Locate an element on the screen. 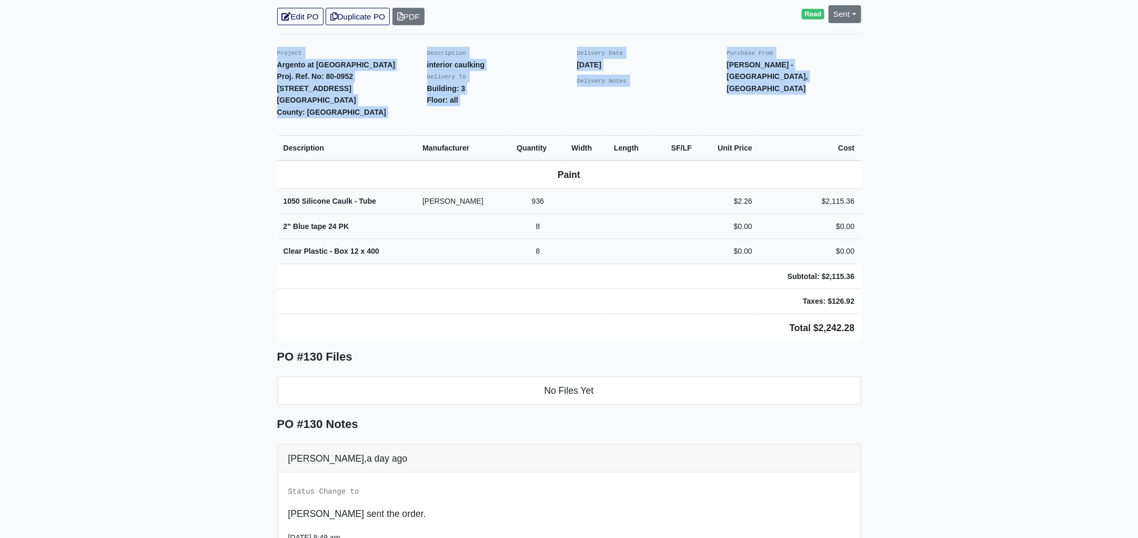 The width and height of the screenshot is (1138, 538). li: No Files Yet is located at coordinates (569, 390).